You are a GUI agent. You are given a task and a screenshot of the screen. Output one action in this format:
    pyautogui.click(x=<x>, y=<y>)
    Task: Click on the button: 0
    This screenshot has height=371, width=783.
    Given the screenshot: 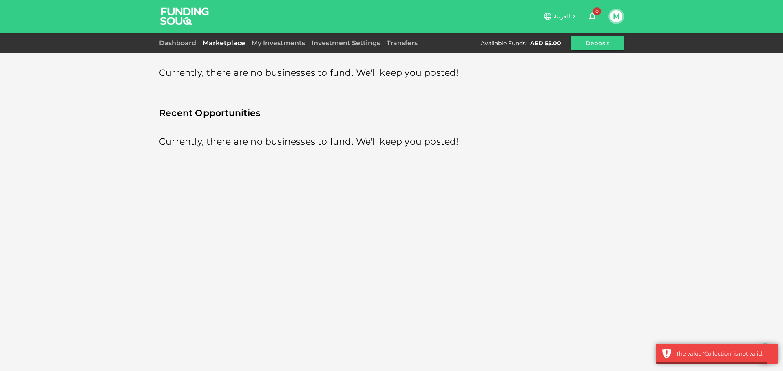 What is the action you would take?
    pyautogui.click(x=592, y=16)
    